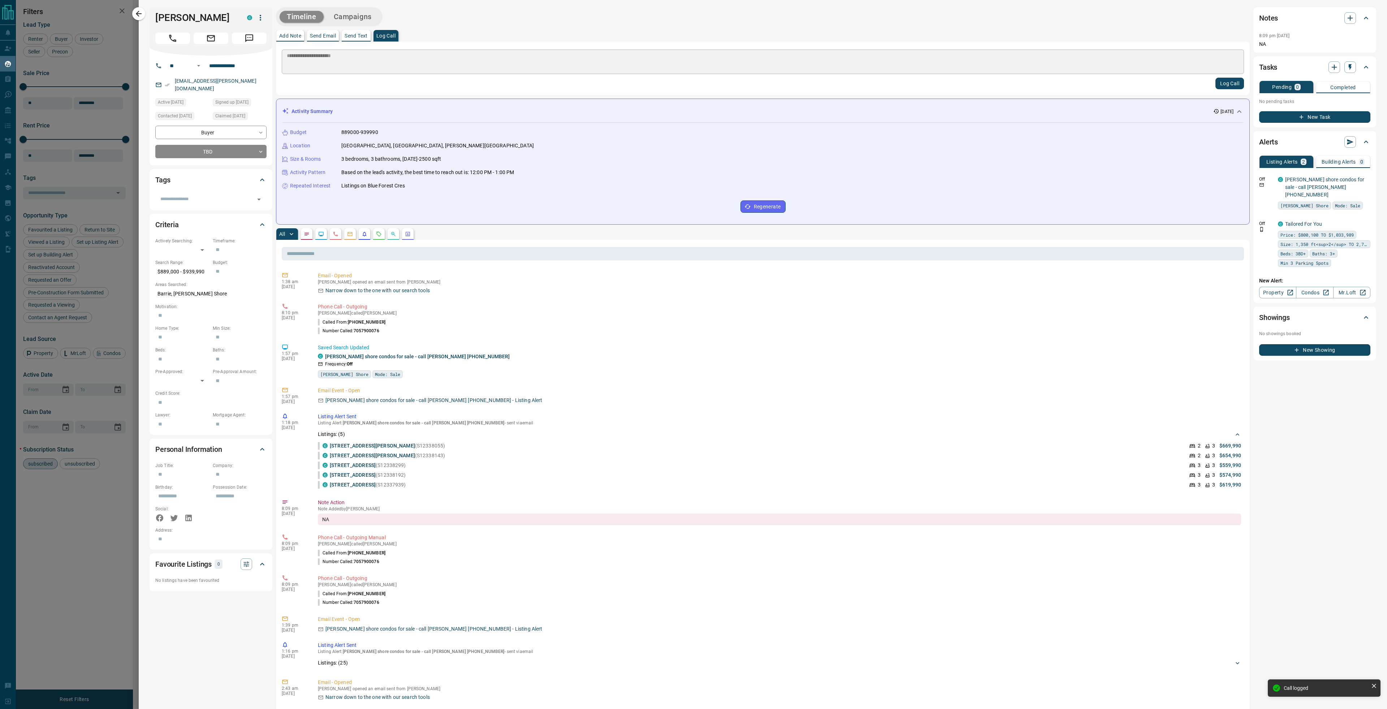 This screenshot has height=709, width=1387. I want to click on h2: Notes, so click(1269, 18).